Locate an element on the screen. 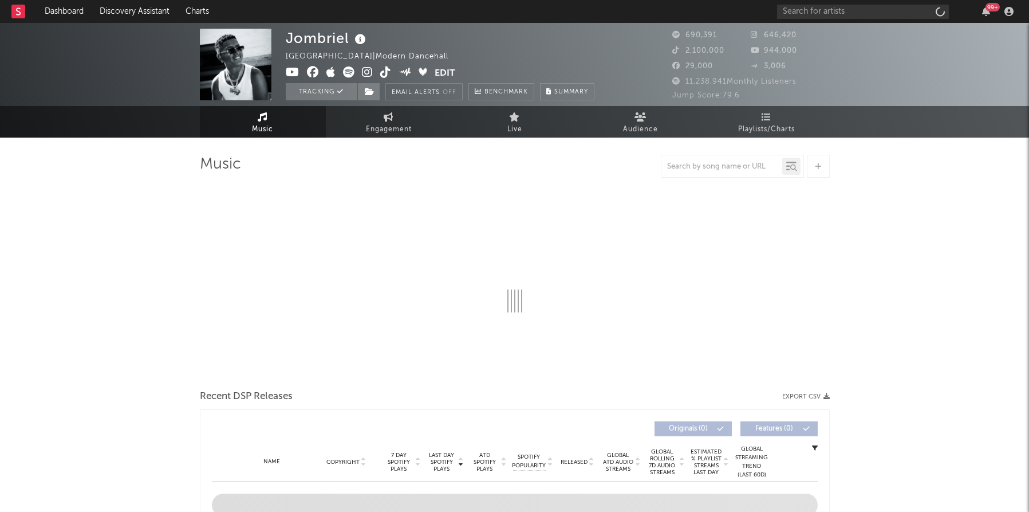  span: Summary is located at coordinates (571, 92).